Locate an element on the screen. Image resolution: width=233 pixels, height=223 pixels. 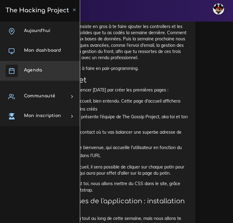
img: avatar is located at coordinates (218, 9).